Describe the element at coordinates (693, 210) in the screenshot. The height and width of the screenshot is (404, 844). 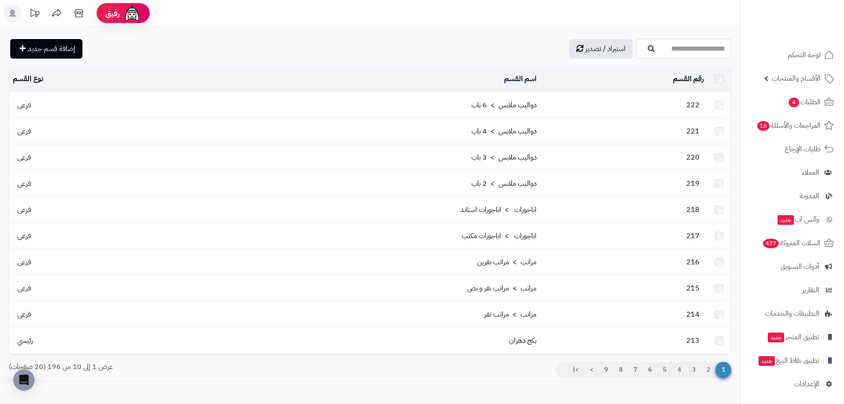
I see `span: 218` at that location.